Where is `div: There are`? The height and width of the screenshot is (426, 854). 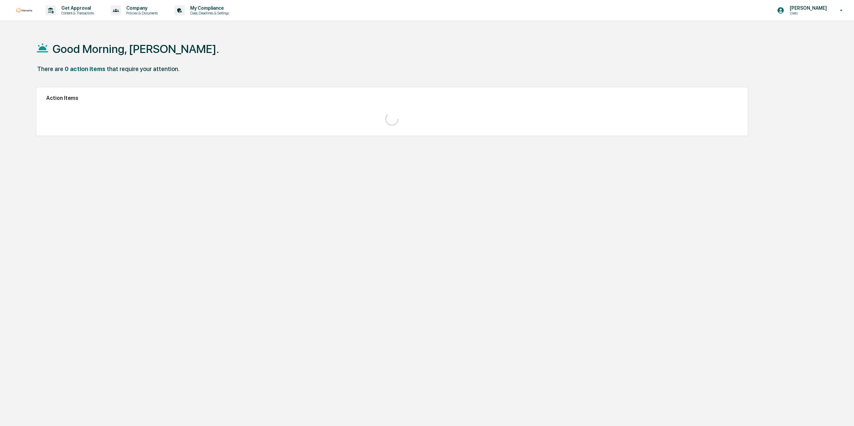 div: There are is located at coordinates (50, 69).